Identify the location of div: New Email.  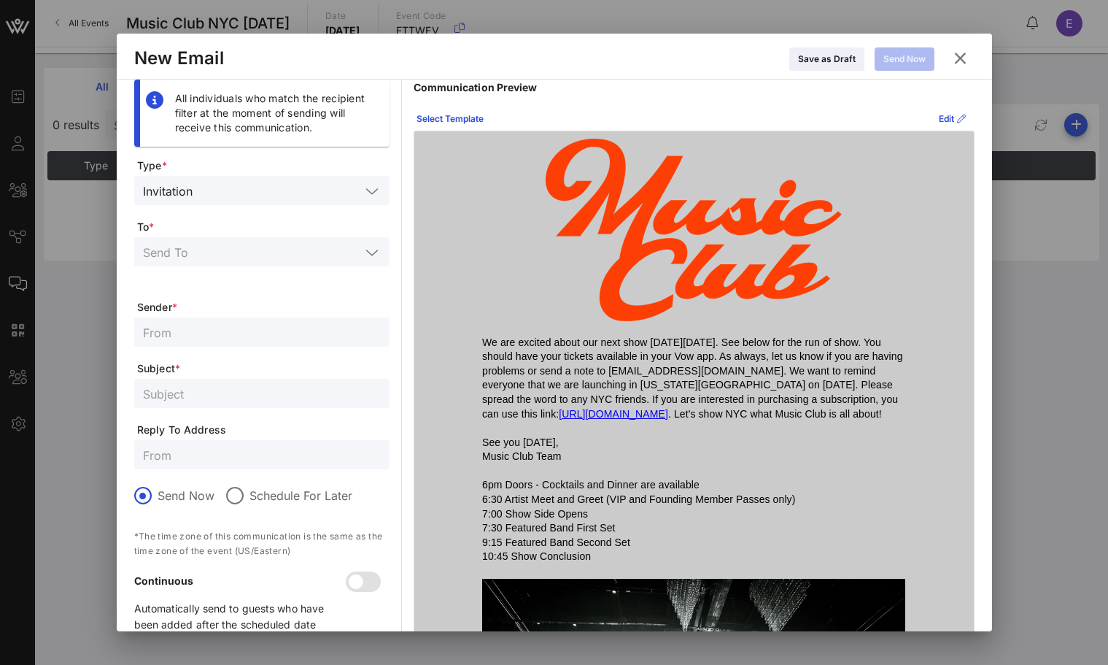
(179, 58).